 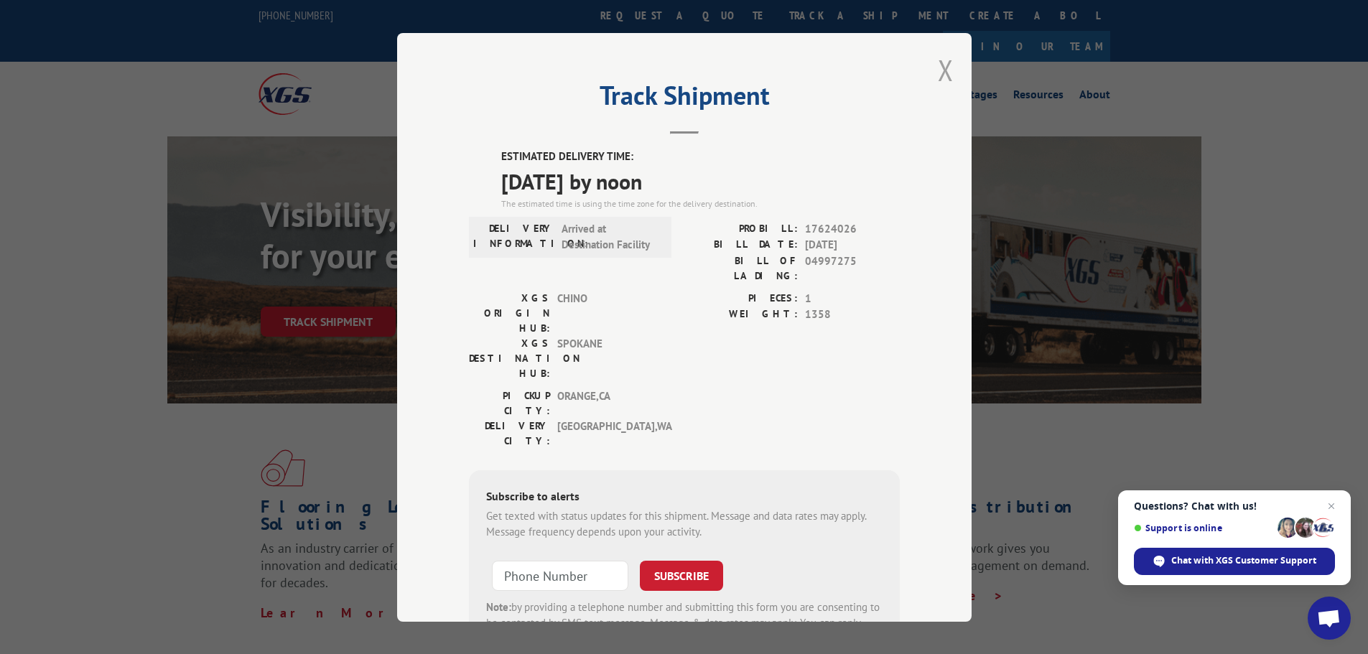 What do you see at coordinates (853, 315) in the screenshot?
I see `span: 1358` at bounding box center [853, 315].